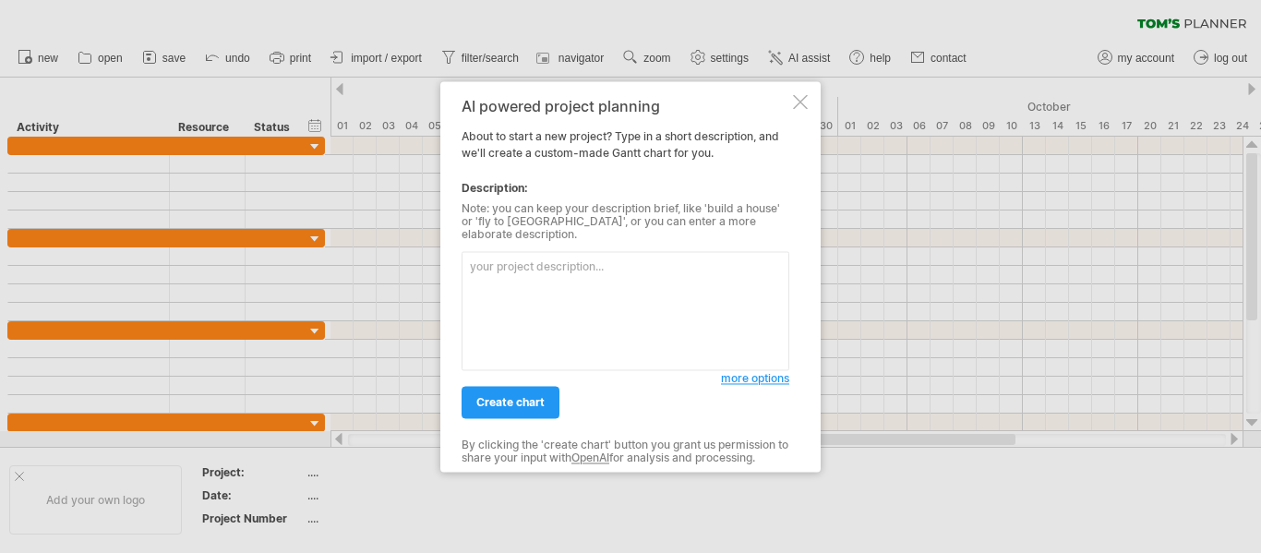 Image resolution: width=1261 pixels, height=553 pixels. Describe the element at coordinates (625, 106) in the screenshot. I see `div: AI powered project planning` at that location.